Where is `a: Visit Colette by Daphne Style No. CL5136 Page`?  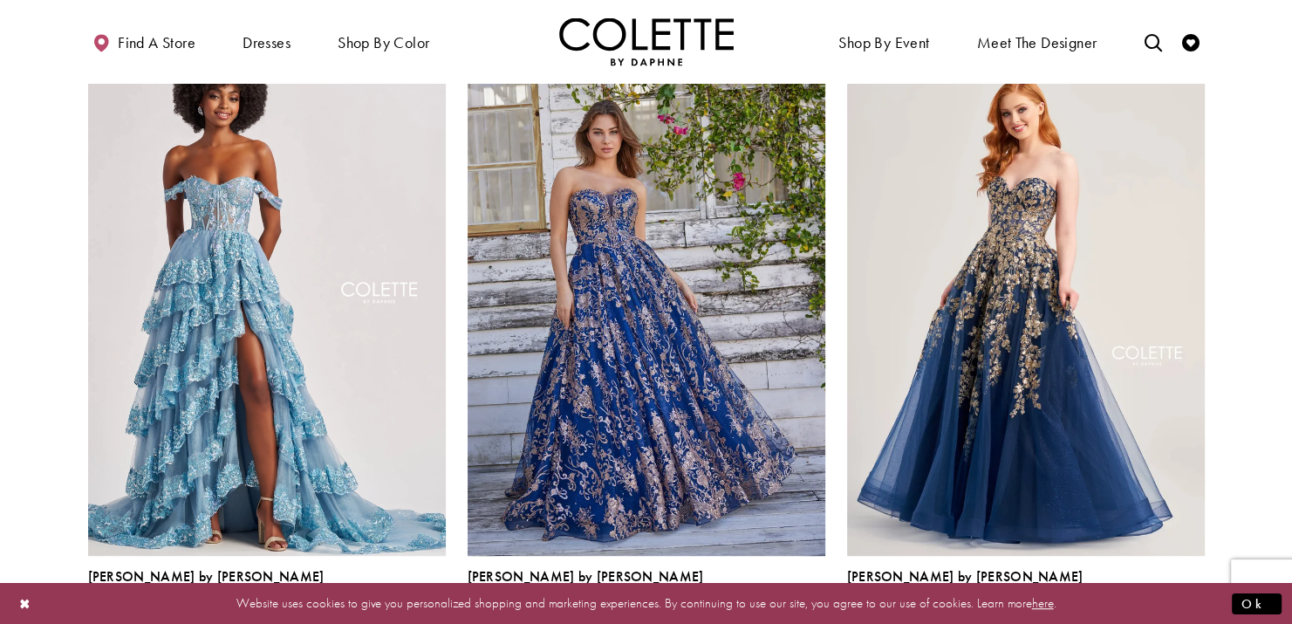 a: Visit Colette by Daphne Style No. CL5136 Page is located at coordinates (1026, 295).